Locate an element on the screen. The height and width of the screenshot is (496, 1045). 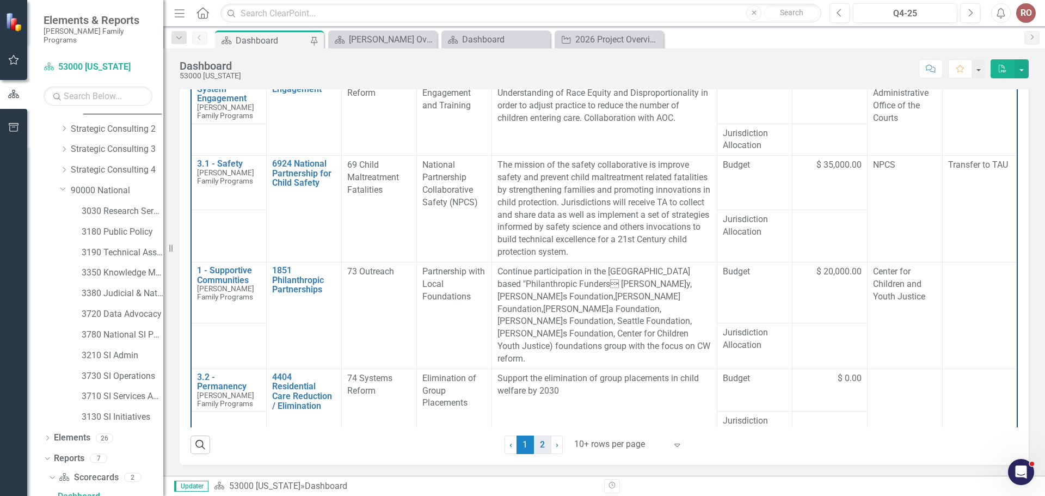
span: Judicial Engagement and Training is located at coordinates (446, 93).